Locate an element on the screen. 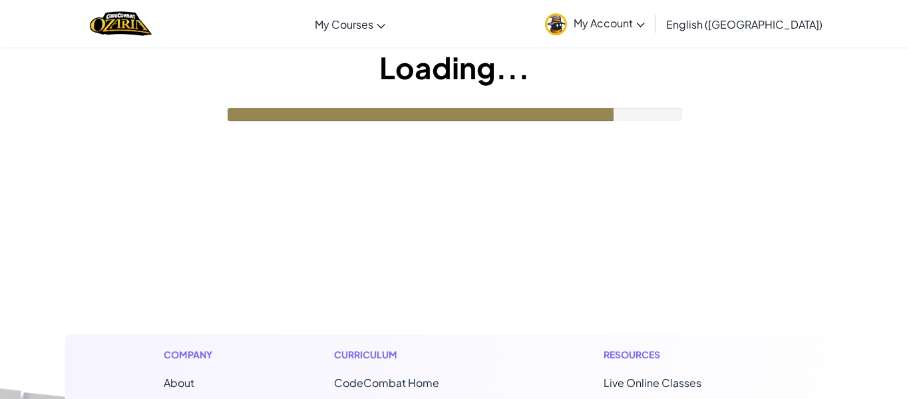 The width and height of the screenshot is (909, 399). h1: Curriculum is located at coordinates (415, 354).